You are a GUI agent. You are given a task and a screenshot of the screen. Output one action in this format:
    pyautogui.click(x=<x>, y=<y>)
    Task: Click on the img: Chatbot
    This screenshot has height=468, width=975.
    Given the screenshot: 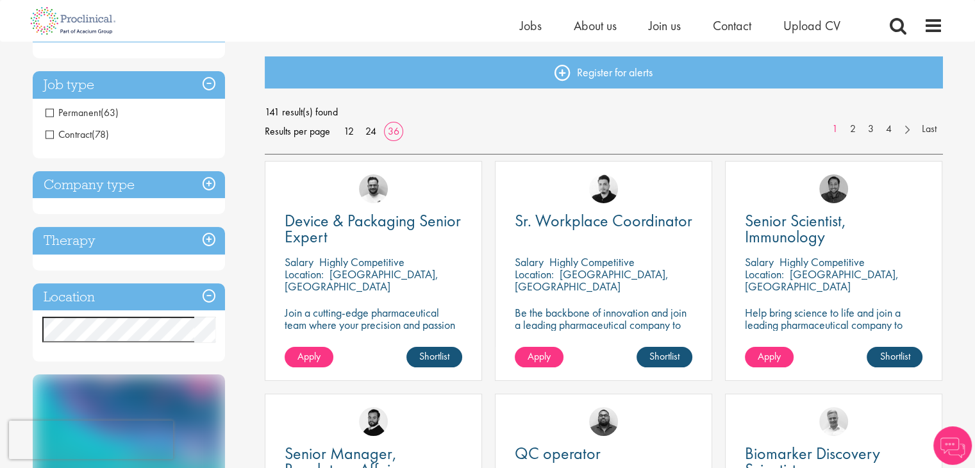 What is the action you would take?
    pyautogui.click(x=952, y=445)
    